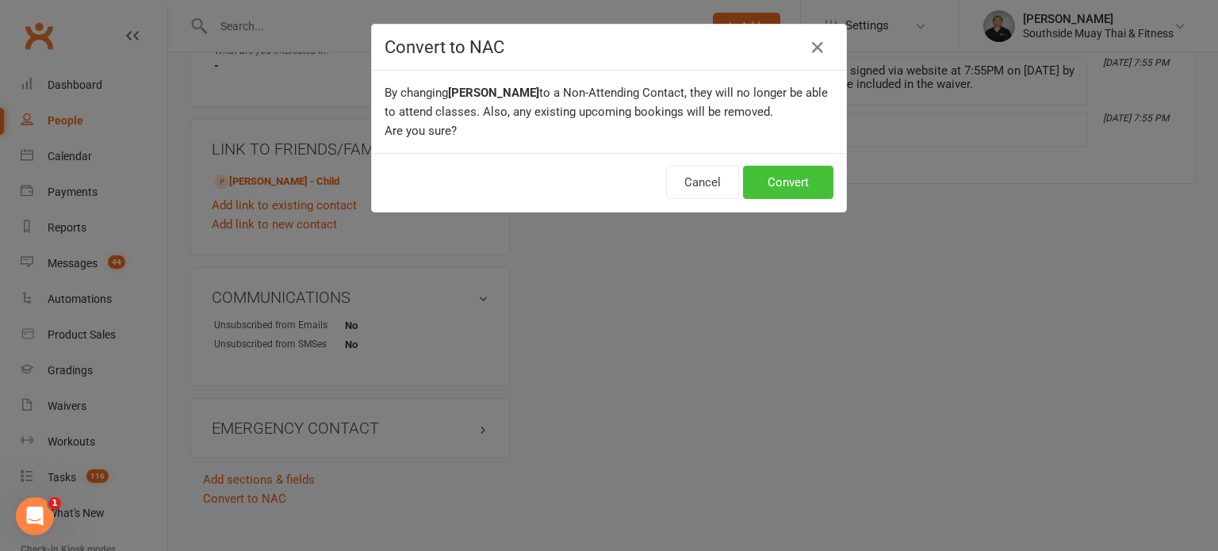 The width and height of the screenshot is (1218, 551). What do you see at coordinates (609, 47) in the screenshot?
I see `h4: Convert to NAC` at bounding box center [609, 47].